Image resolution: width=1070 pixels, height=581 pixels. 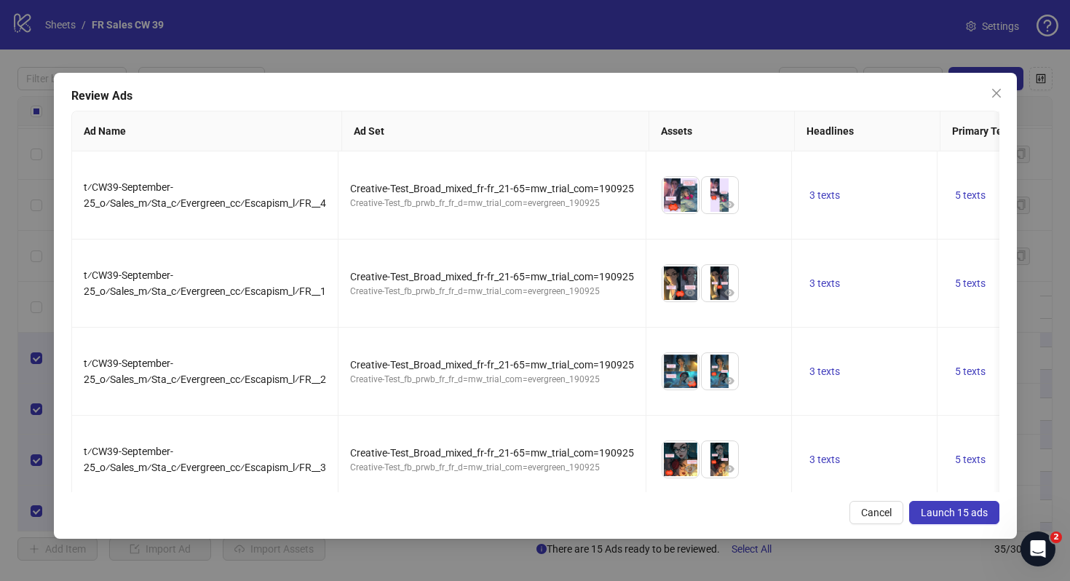 What do you see at coordinates (954, 512) in the screenshot?
I see `span: Launch 15 ads` at bounding box center [954, 512].